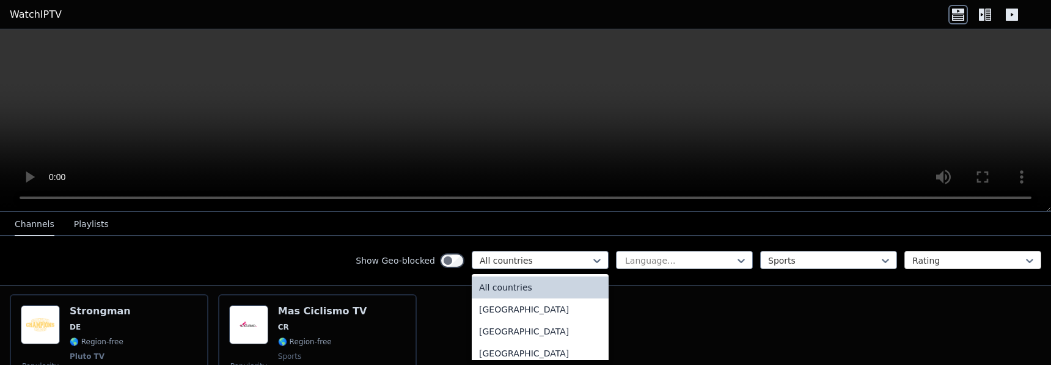 The width and height of the screenshot is (1051, 365). What do you see at coordinates (540, 288) in the screenshot?
I see `div: All countries` at bounding box center [540, 288].